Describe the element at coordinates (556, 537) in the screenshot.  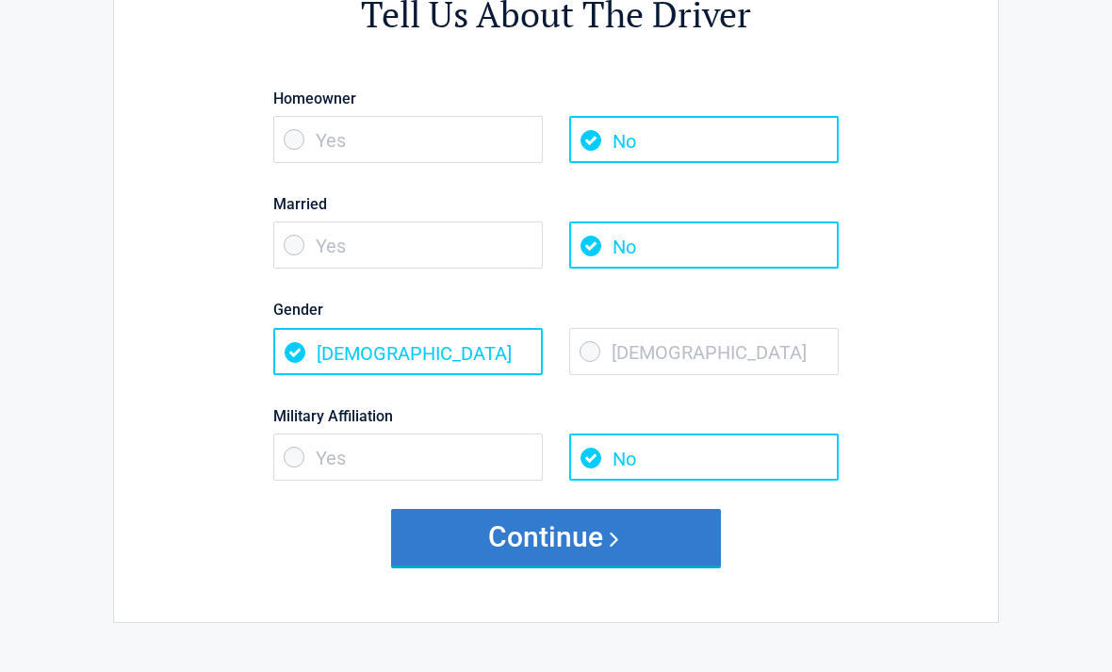
I see `button: Continue` at that location.